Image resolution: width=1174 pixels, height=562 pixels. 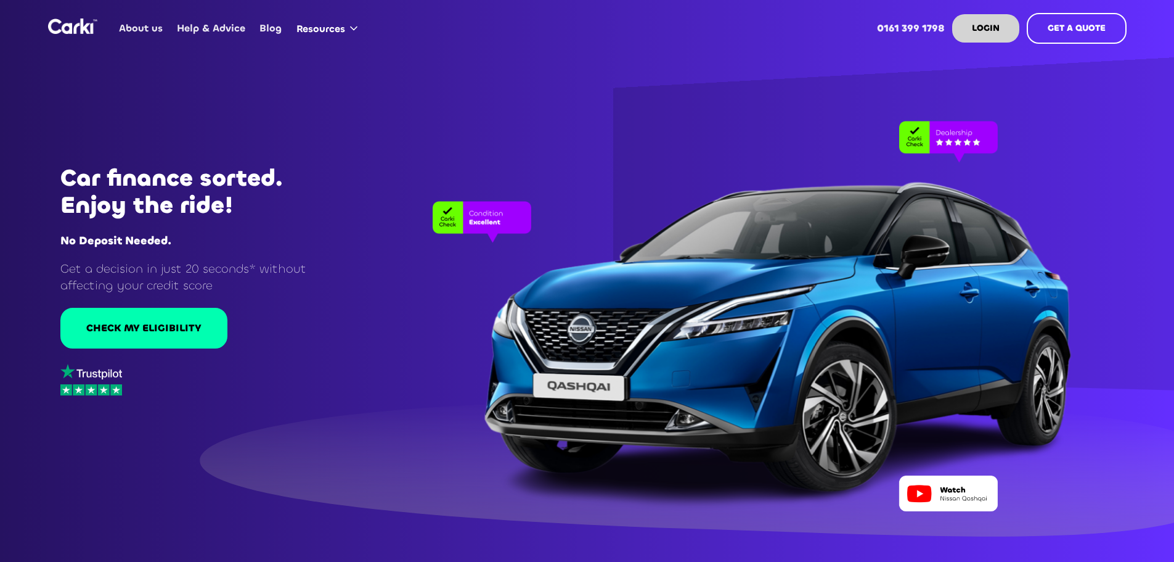 What do you see at coordinates (1077, 28) in the screenshot?
I see `strong: GET A QUOTE` at bounding box center [1077, 28].